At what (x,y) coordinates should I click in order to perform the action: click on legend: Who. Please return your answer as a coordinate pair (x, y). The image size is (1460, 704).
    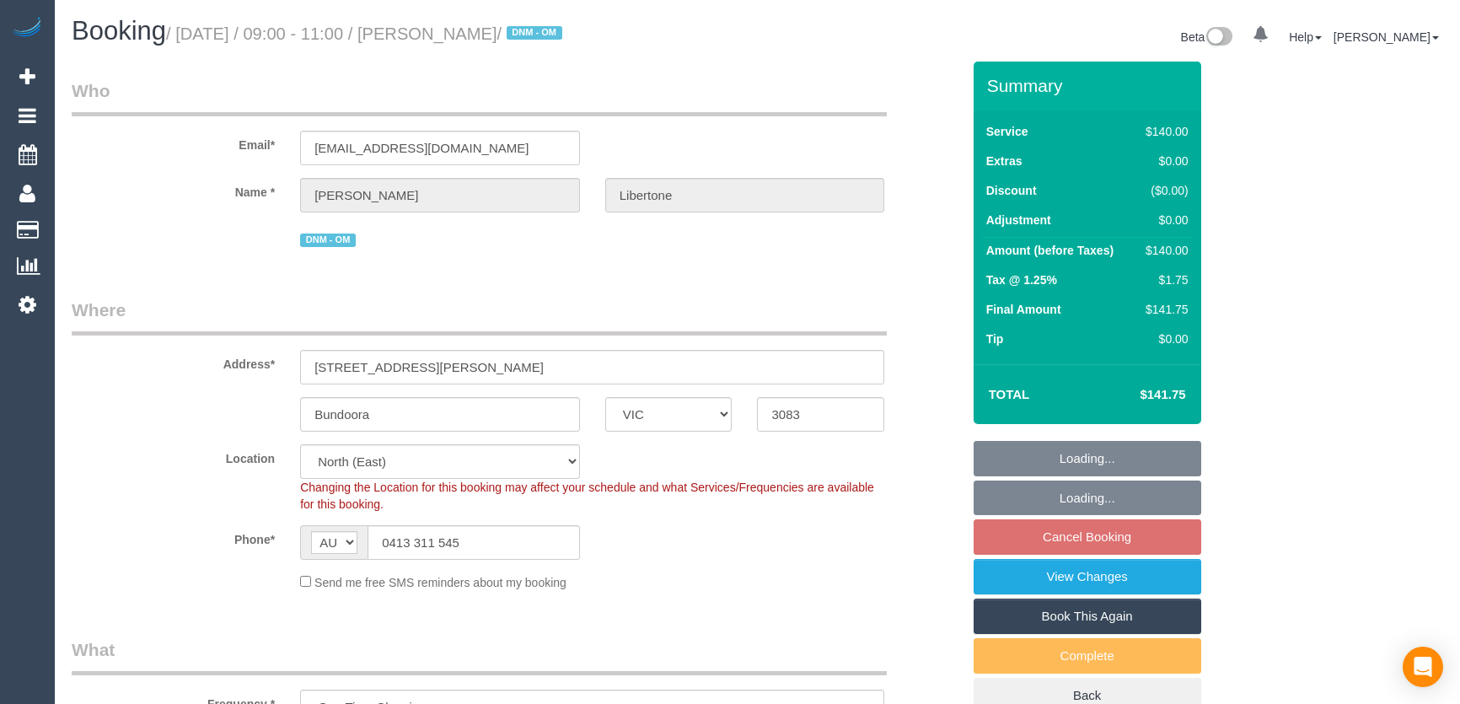
    Looking at the image, I should click on (479, 97).